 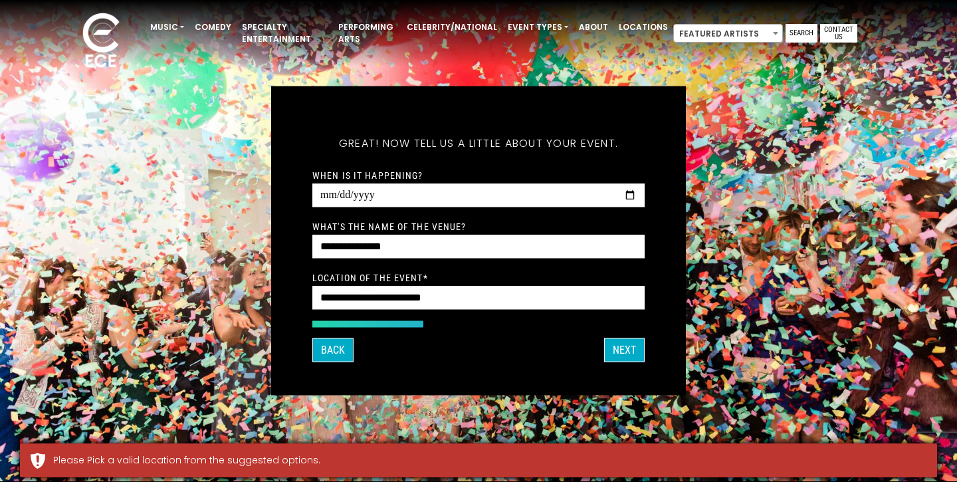 I want to click on img: ece_new_logo_whitev2-1.png, so click(x=101, y=41).